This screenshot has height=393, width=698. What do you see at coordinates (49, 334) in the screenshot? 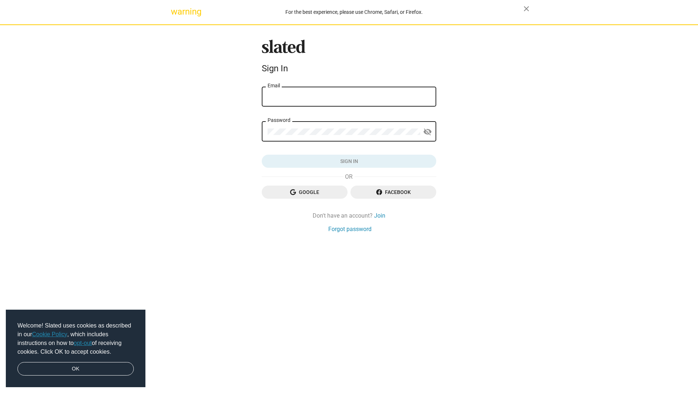
I see `a: Cookie Policy` at bounding box center [49, 334].